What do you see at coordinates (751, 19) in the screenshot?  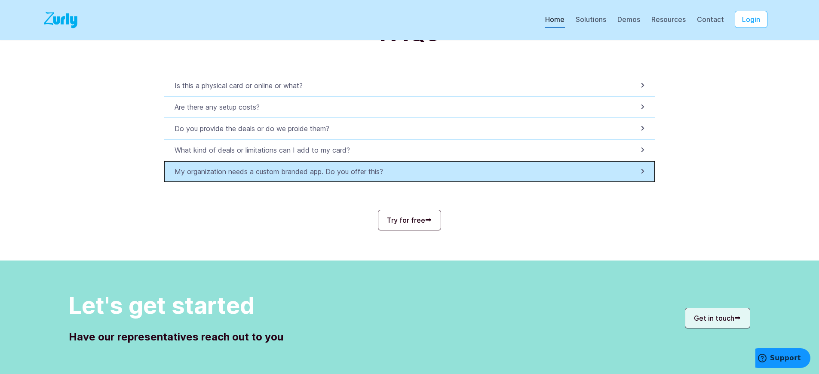 I see `button: Login` at bounding box center [751, 19].